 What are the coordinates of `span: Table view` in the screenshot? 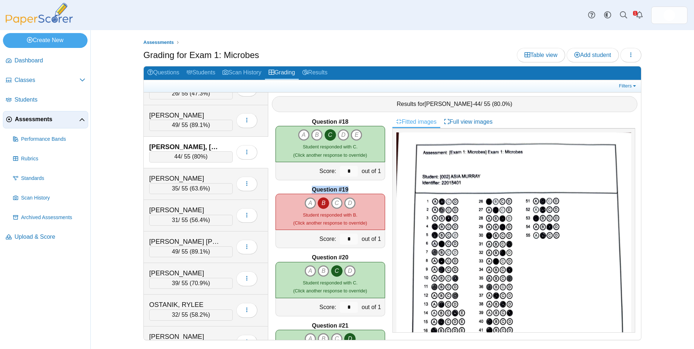 It's located at (541, 55).